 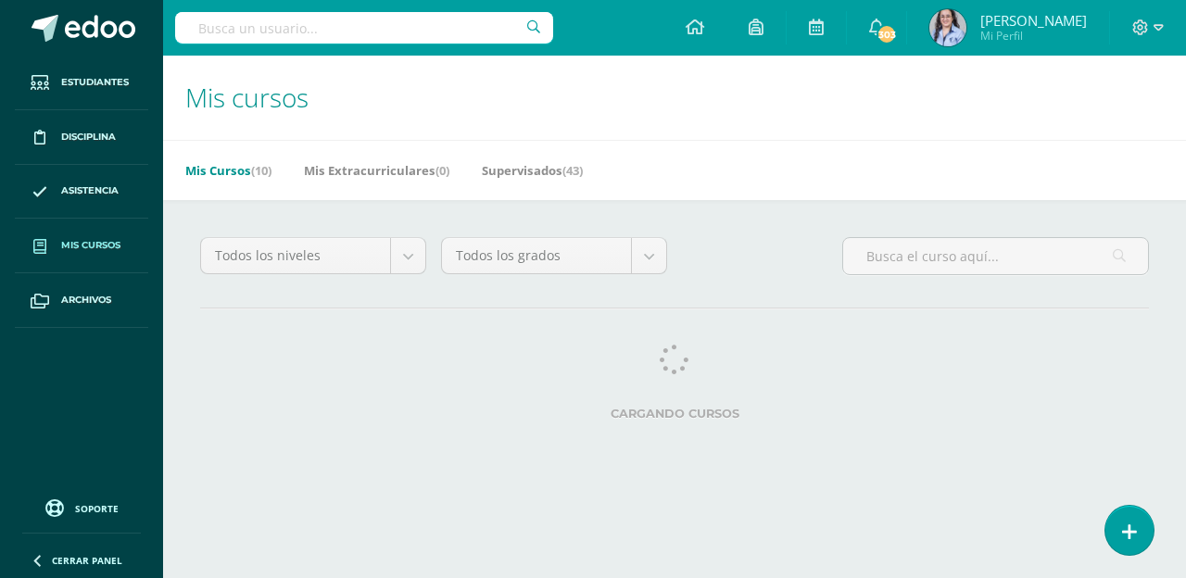 I want to click on a: Mis cursos, so click(x=82, y=246).